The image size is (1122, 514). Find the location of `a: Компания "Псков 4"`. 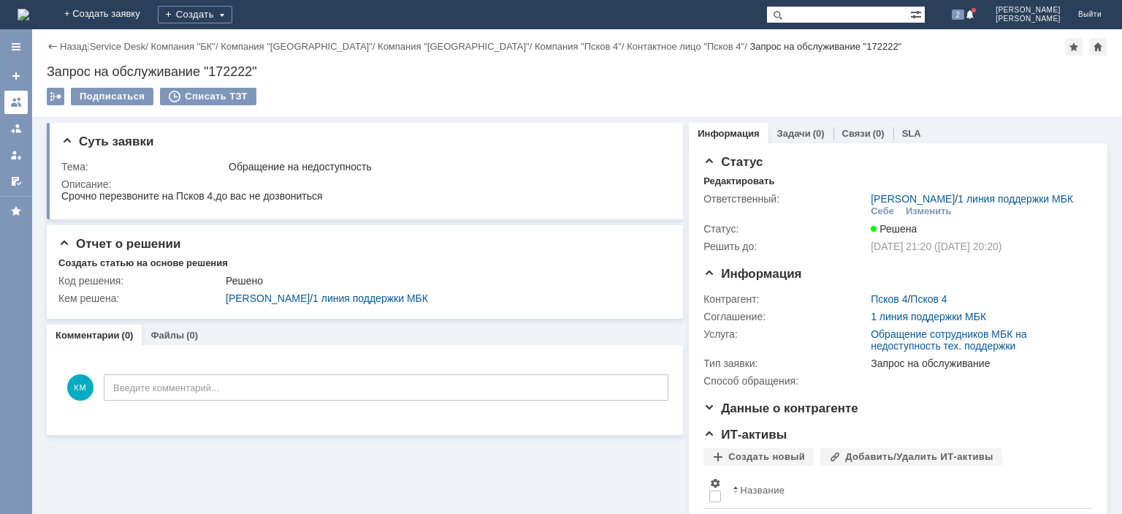

a: Компания "Псков 4" is located at coordinates (578, 46).